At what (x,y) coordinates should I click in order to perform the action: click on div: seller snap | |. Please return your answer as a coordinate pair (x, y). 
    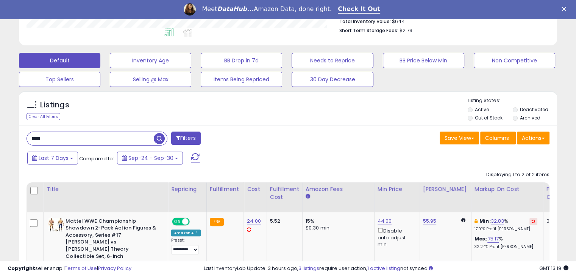
    Looking at the image, I should click on (69, 269).